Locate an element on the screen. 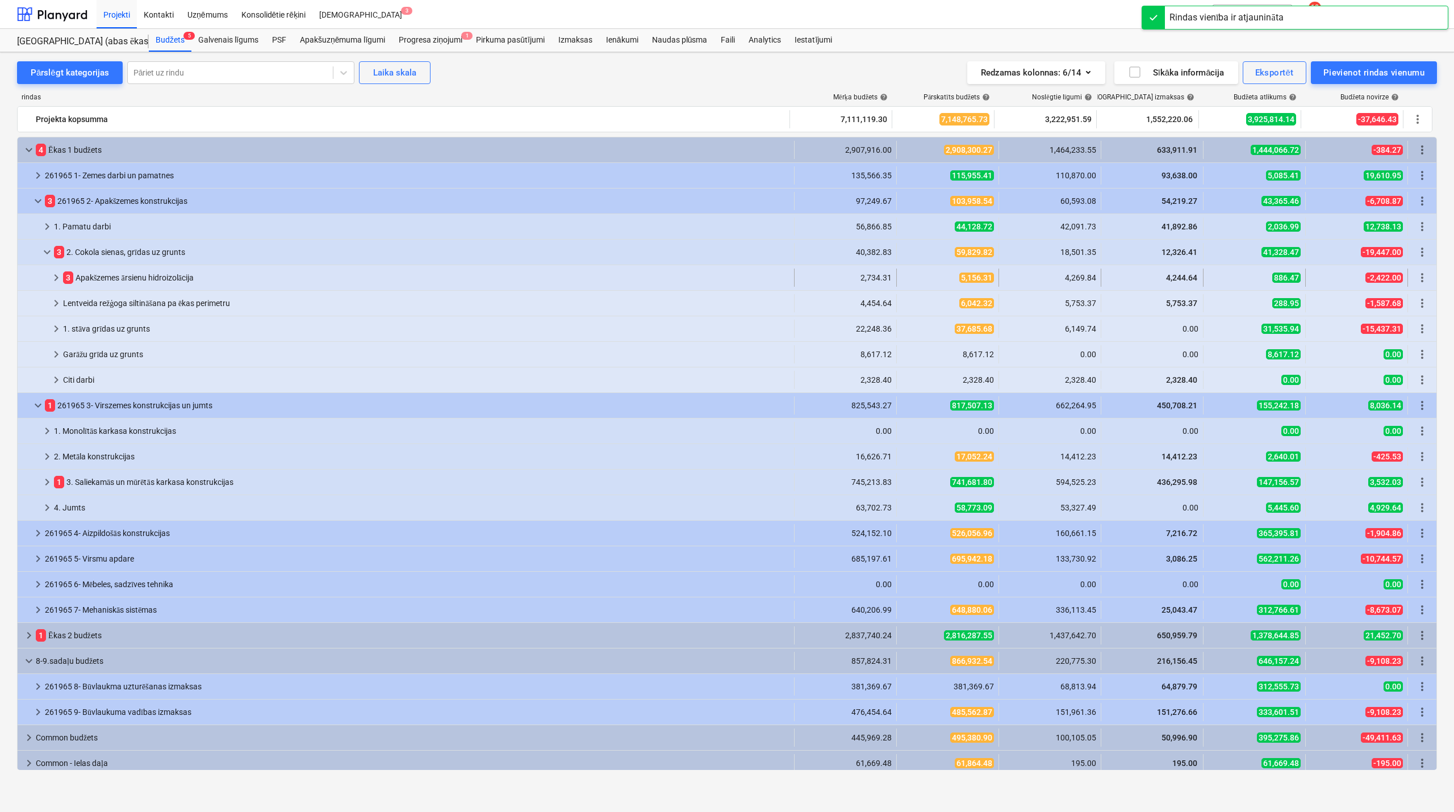 This screenshot has height=812, width=1454. span: 4,929.64 is located at coordinates (1385, 508).